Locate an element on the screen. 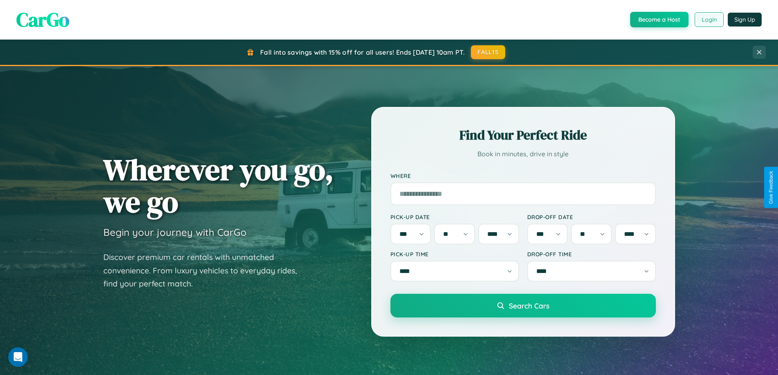 This screenshot has width=778, height=375. p: Book in minutes, drive in style is located at coordinates (523, 154).